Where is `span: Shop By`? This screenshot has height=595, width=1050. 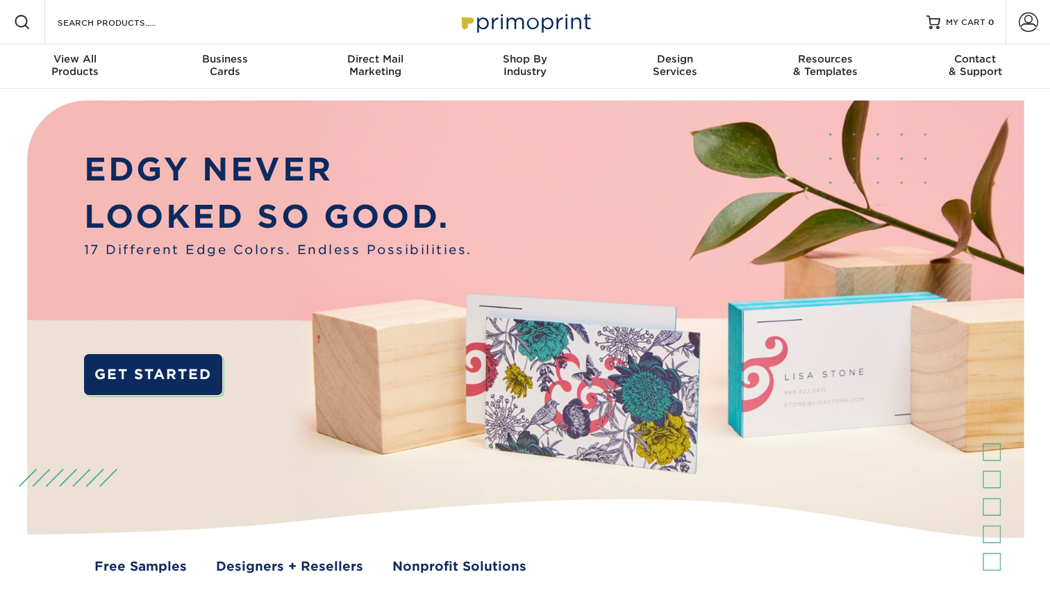 span: Shop By is located at coordinates (525, 59).